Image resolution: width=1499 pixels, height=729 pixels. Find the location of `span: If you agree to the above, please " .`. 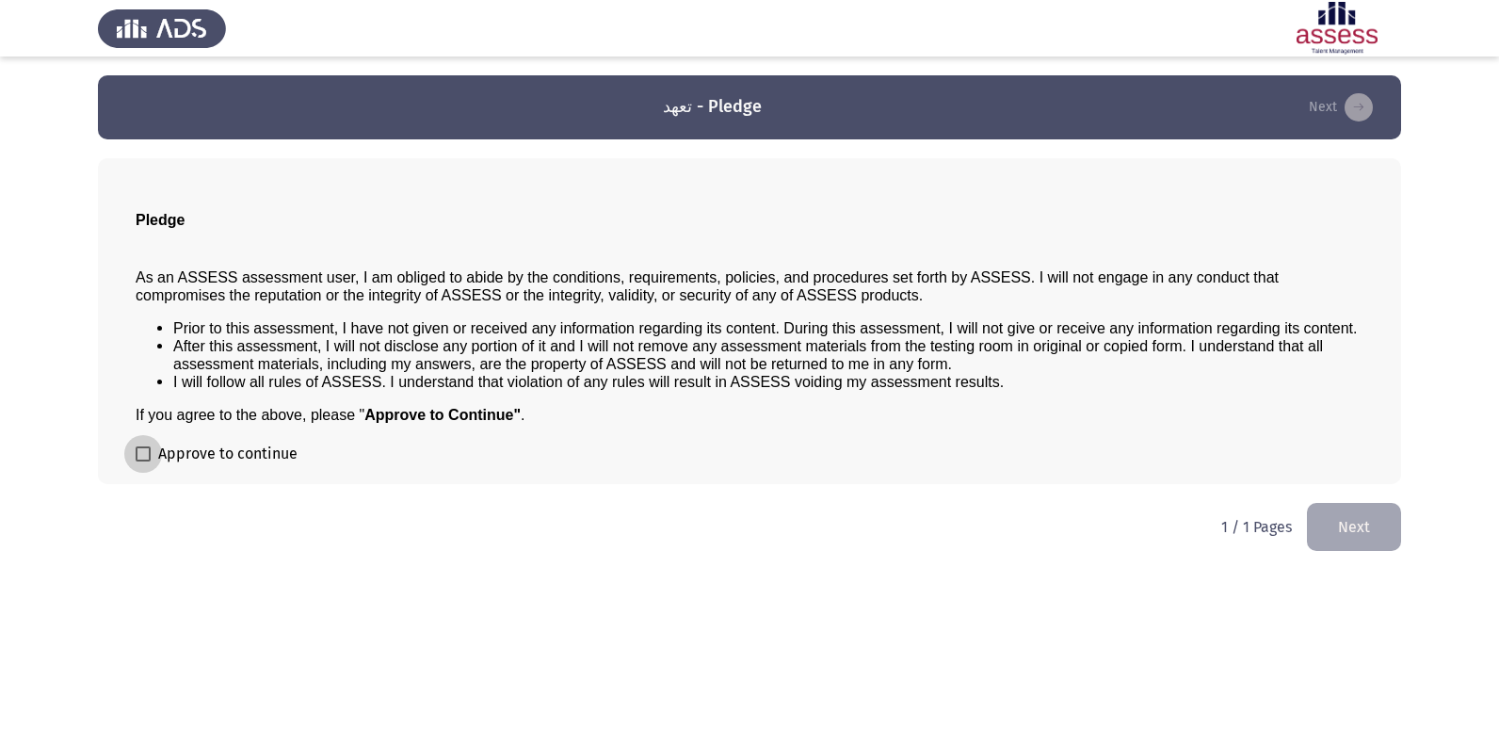

span: If you agree to the above, please " . is located at coordinates (329, 414).